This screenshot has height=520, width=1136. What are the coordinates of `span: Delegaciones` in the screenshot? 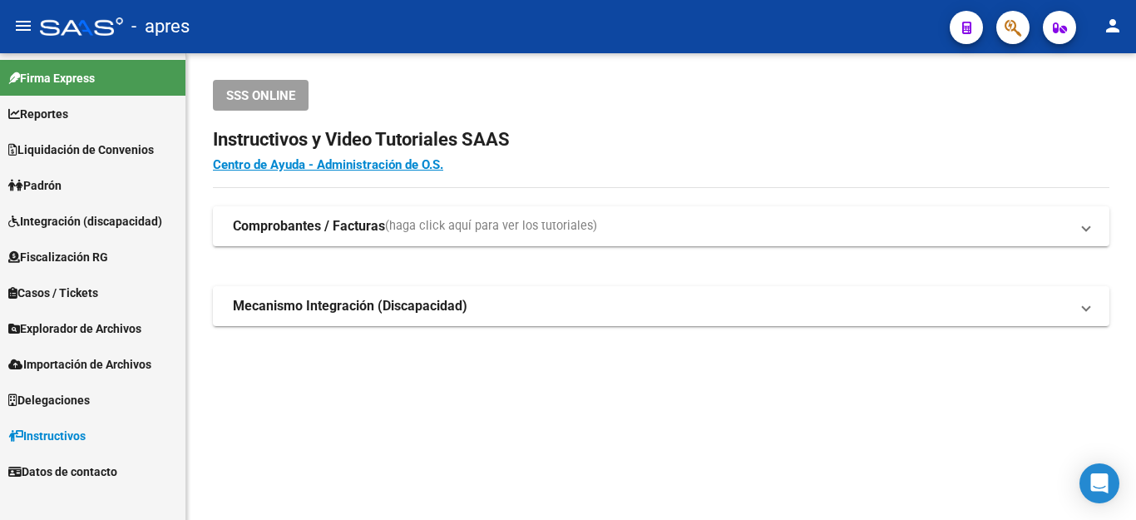 It's located at (49, 400).